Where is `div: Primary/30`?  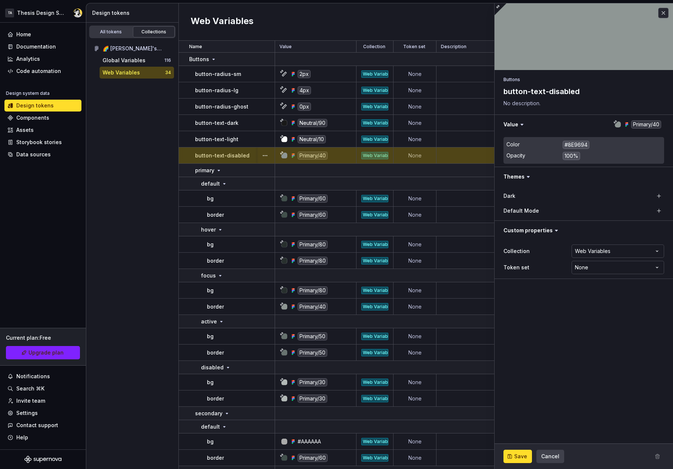
div: Primary/30 is located at coordinates (312, 382).